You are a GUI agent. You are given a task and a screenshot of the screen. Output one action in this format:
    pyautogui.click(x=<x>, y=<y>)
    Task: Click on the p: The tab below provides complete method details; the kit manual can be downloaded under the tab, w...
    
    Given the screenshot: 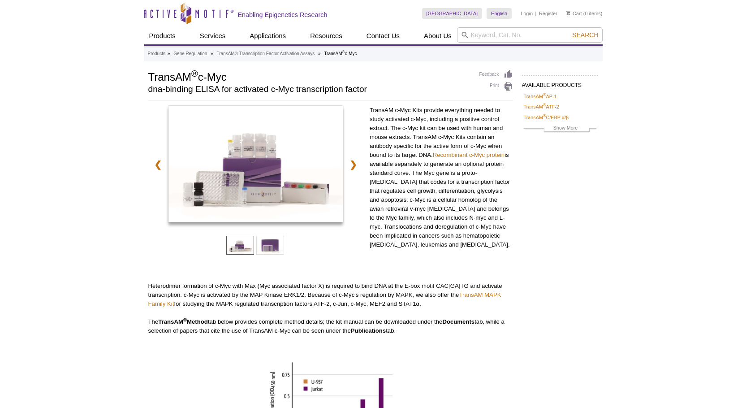 What is the action you would take?
    pyautogui.click(x=331, y=326)
    